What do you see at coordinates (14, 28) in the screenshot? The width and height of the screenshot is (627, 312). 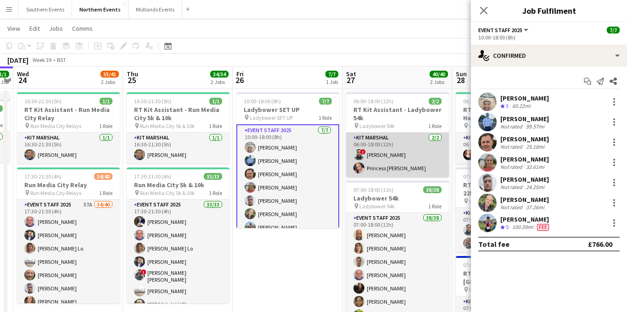 I see `span: View` at bounding box center [14, 28].